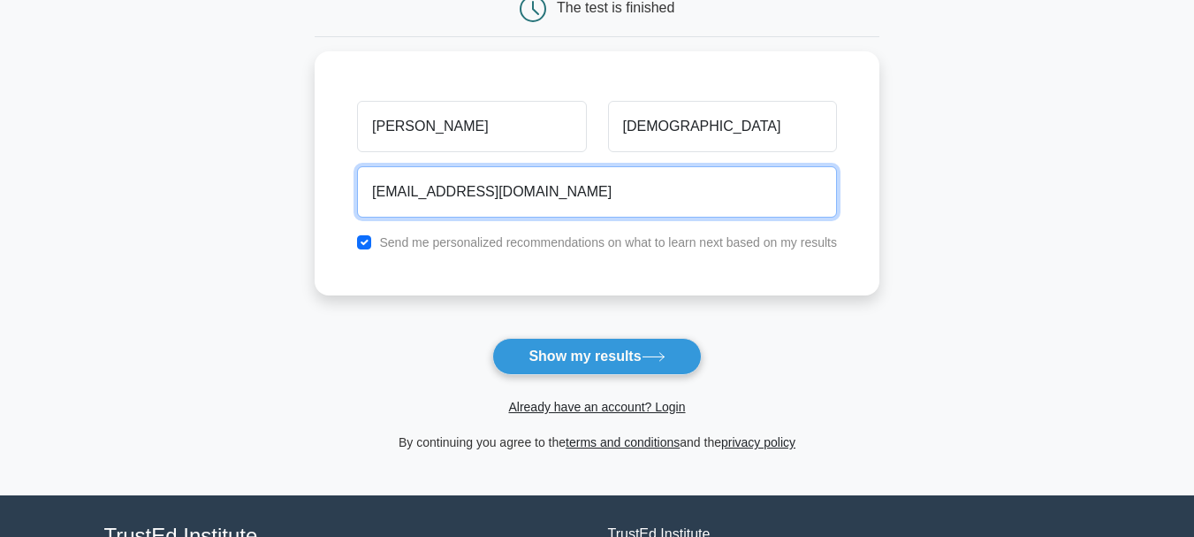 This screenshot has height=537, width=1194. What do you see at coordinates (722, 126) in the screenshot?
I see `input: Last name` at bounding box center [722, 126].